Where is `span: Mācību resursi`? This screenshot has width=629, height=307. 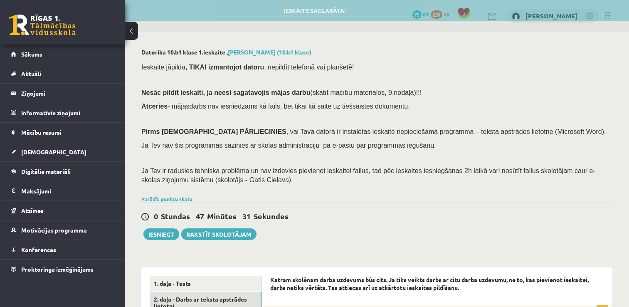 span: Mācību resursi is located at coordinates (41, 132).